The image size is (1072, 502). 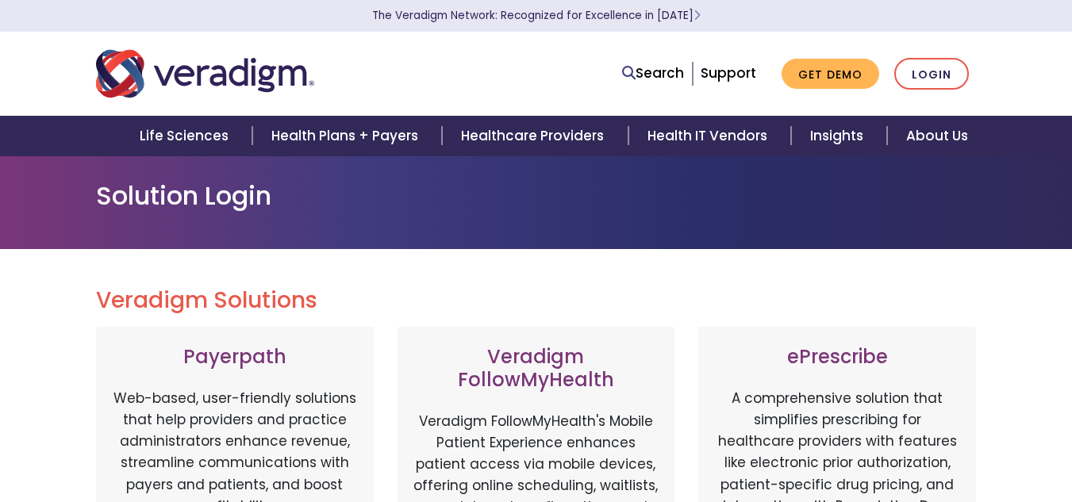 What do you see at coordinates (535, 136) in the screenshot?
I see `a: Healthcare Providers` at bounding box center [535, 136].